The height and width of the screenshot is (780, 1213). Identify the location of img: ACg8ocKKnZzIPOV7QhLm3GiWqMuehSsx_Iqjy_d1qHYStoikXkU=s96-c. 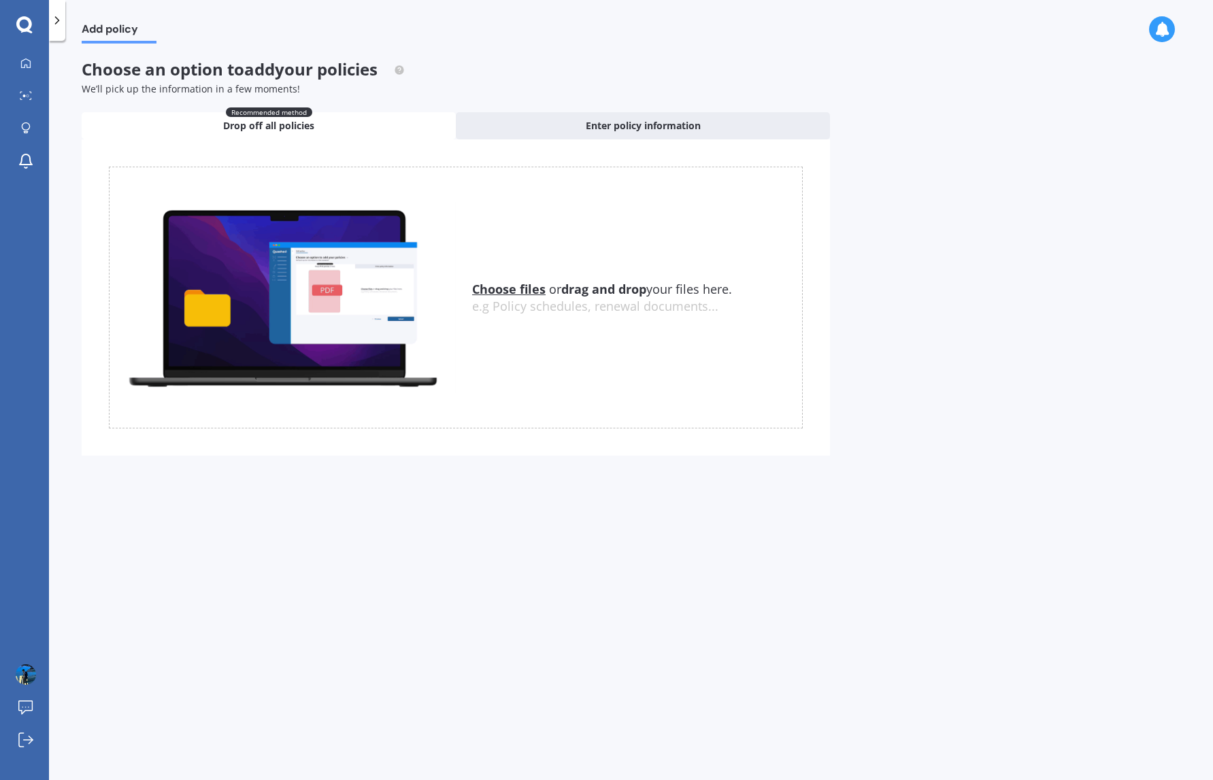
(26, 675).